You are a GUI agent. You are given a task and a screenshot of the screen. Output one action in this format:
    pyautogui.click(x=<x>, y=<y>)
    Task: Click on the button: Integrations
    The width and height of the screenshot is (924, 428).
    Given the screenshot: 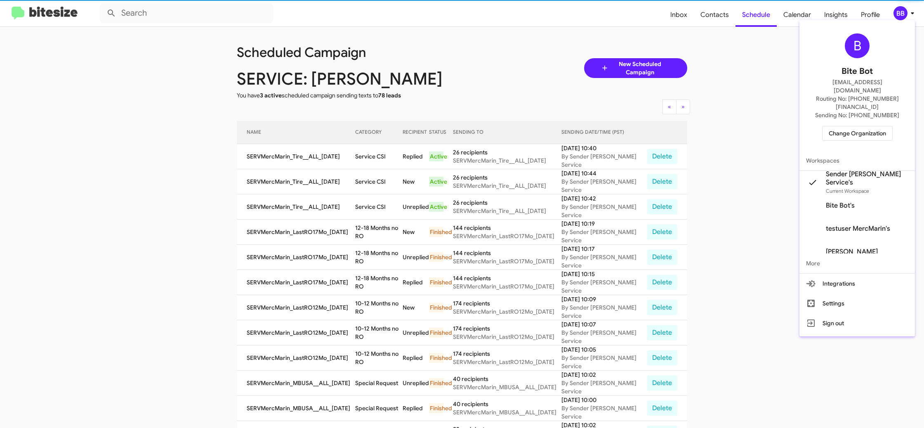 What is the action you would take?
    pyautogui.click(x=857, y=283)
    